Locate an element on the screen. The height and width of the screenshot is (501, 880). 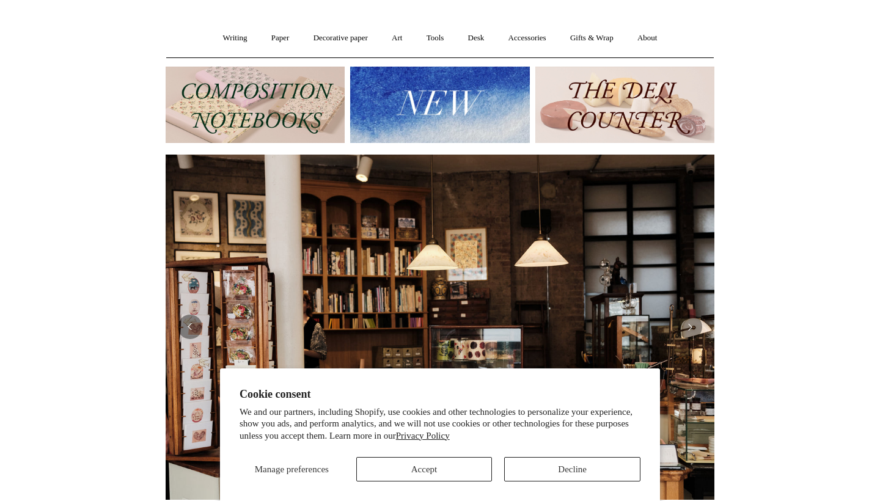
a: Accessories is located at coordinates (528, 38).